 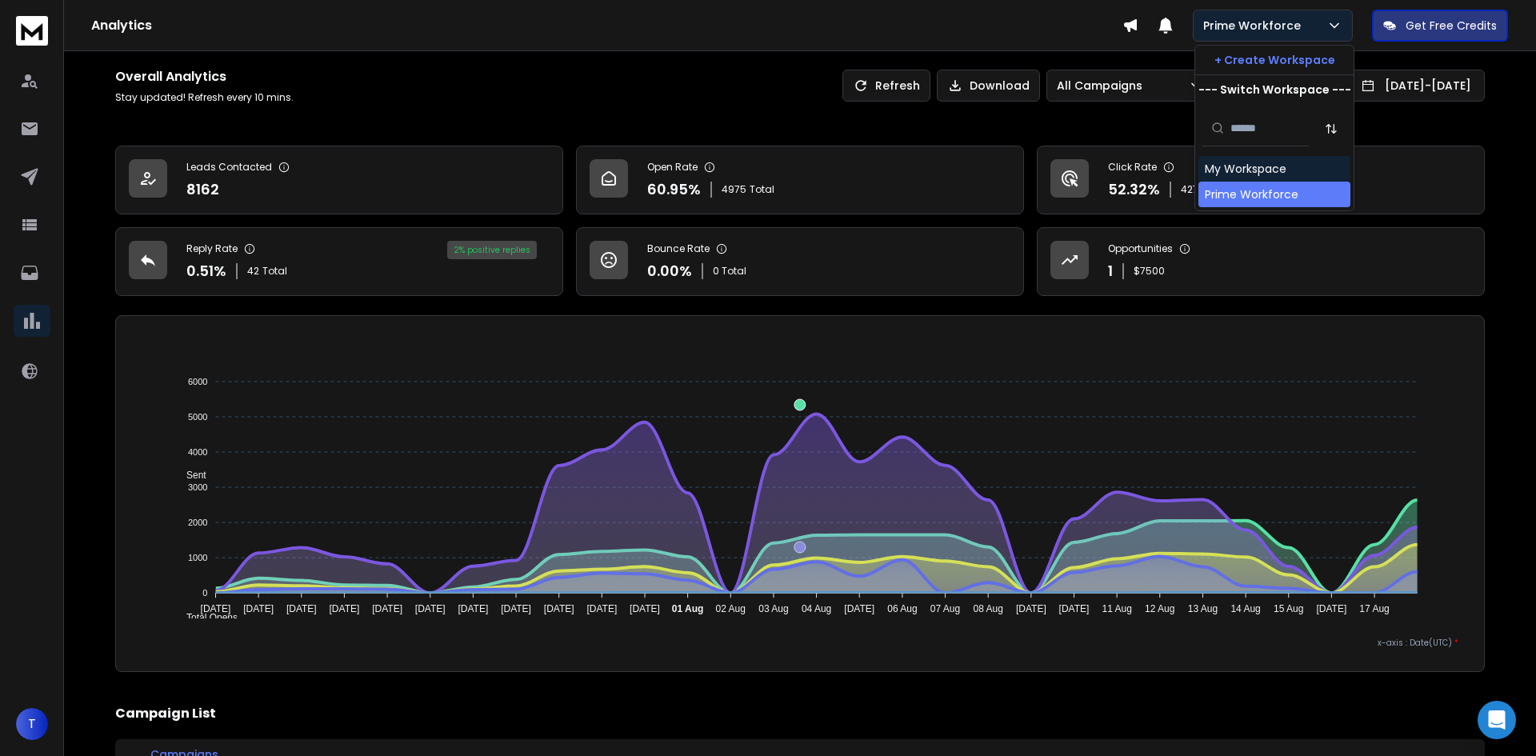 I want to click on tspan: 08 Aug, so click(x=988, y=609).